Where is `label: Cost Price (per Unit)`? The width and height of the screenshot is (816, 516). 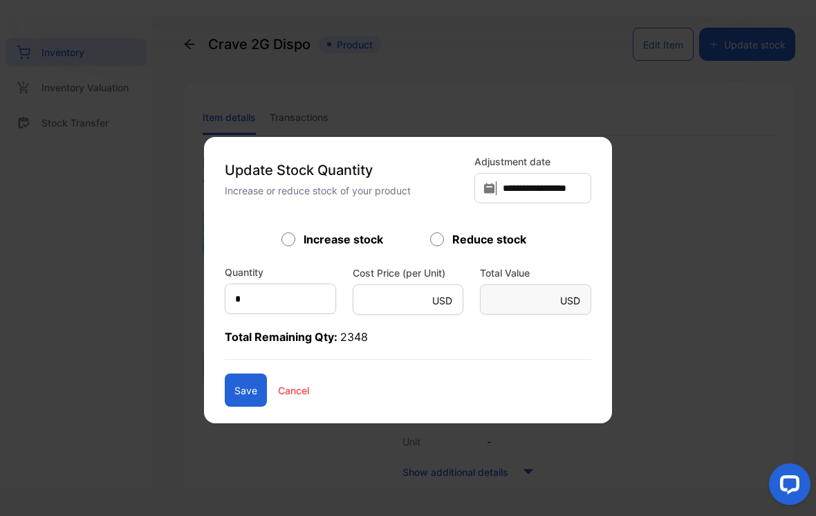 label: Cost Price (per Unit) is located at coordinates (408, 272).